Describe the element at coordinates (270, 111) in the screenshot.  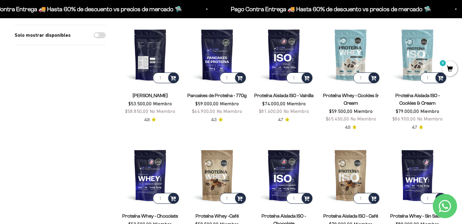
I see `span: $81.400,00` at that location.